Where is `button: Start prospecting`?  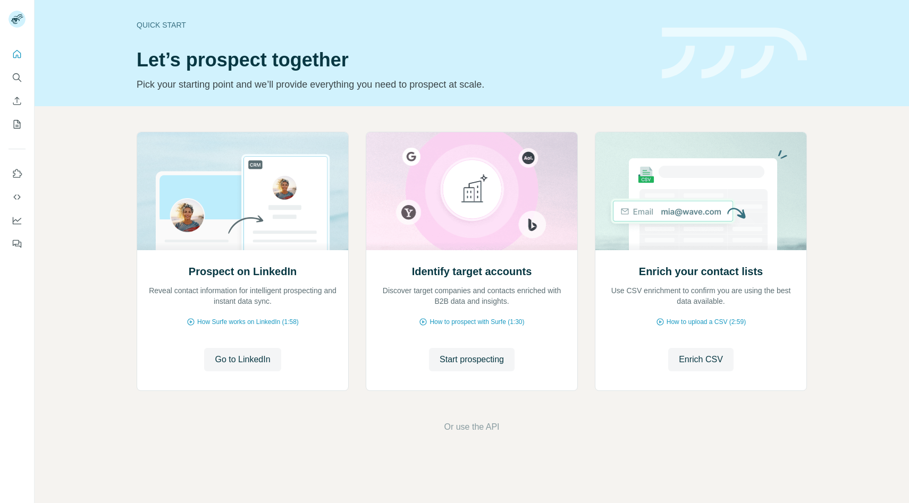
button: Start prospecting is located at coordinates (471, 360).